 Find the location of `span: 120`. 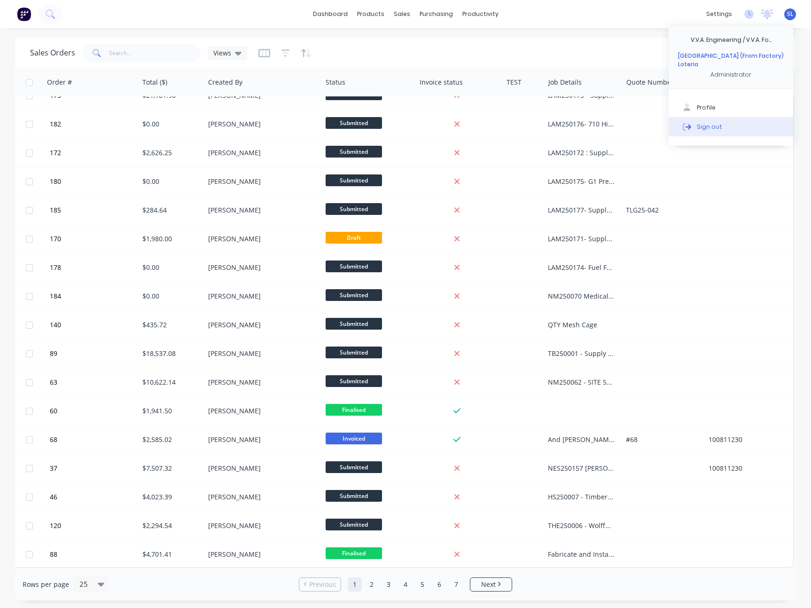

span: 120 is located at coordinates (55, 526).